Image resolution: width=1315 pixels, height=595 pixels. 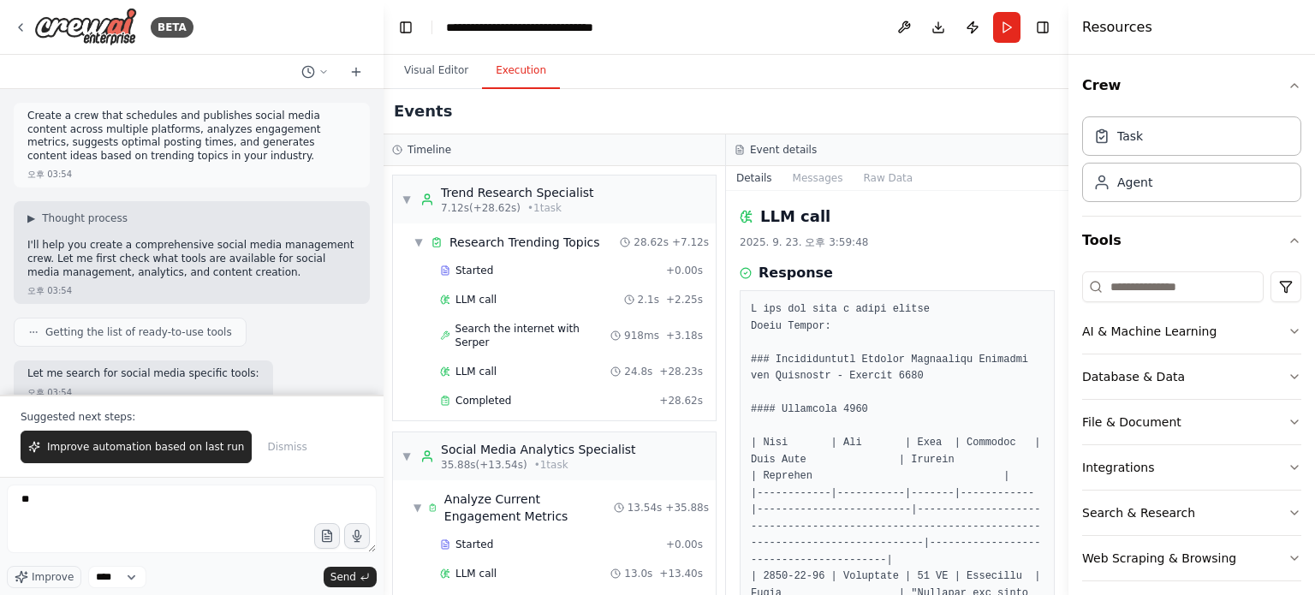 I want to click on h2: LLM call, so click(x=795, y=217).